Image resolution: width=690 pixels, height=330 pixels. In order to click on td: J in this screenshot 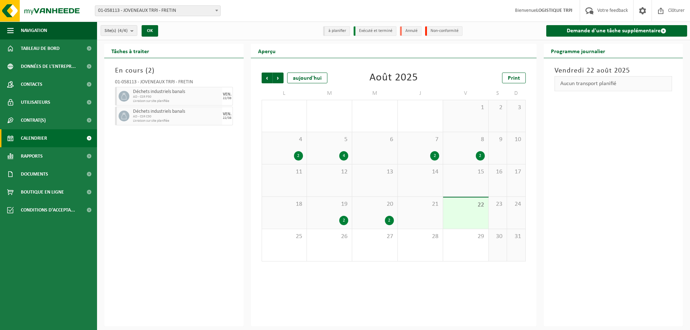, I will do `click(421, 93)`.